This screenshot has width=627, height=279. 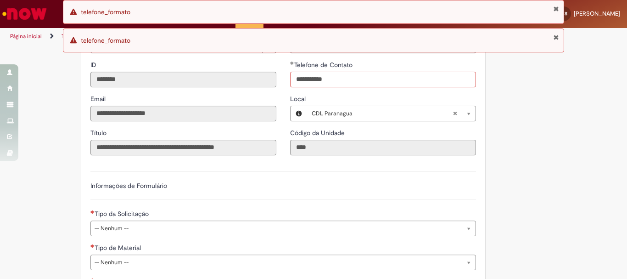 I want to click on ul: Trilhas de página, so click(x=209, y=36).